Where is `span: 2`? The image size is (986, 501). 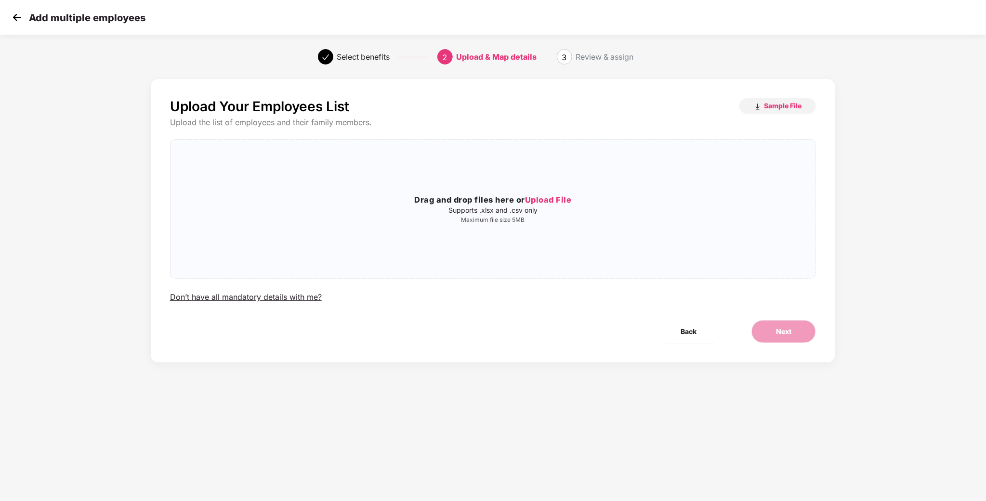
span: 2 is located at coordinates (445, 57).